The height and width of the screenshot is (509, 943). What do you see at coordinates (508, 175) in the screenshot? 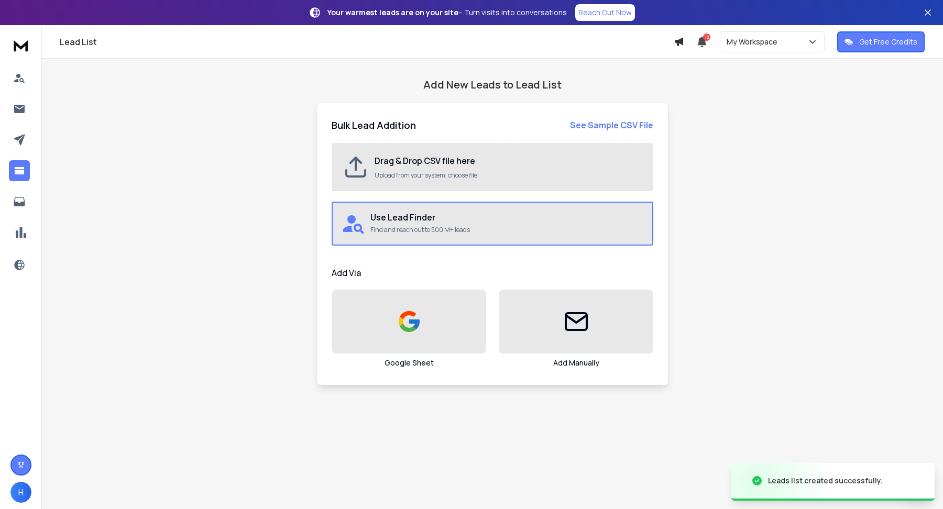
I see `p: Upload from your system, choose file` at bounding box center [508, 175].